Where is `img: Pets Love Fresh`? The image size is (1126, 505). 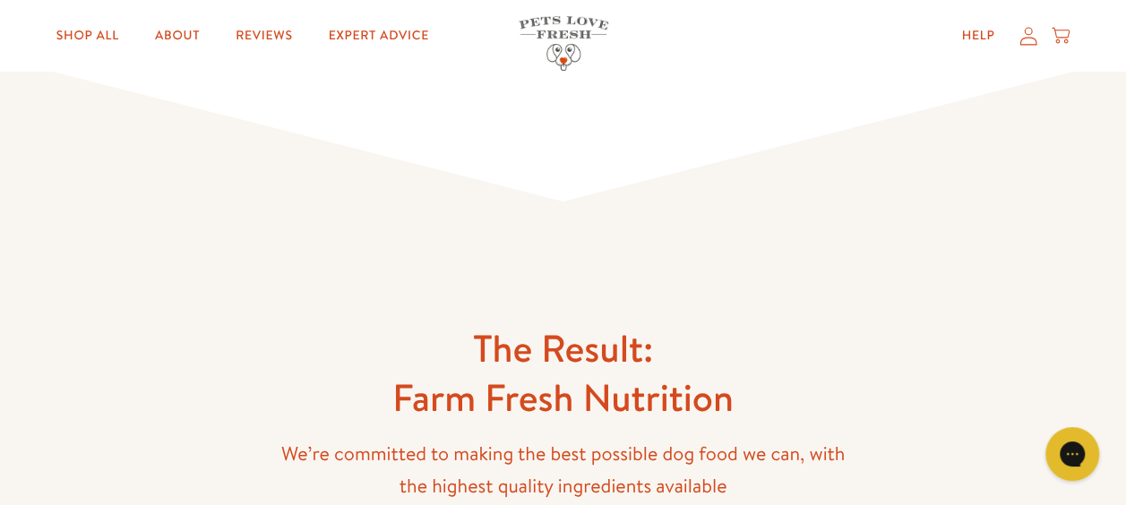
img: Pets Love Fresh is located at coordinates (564, 43).